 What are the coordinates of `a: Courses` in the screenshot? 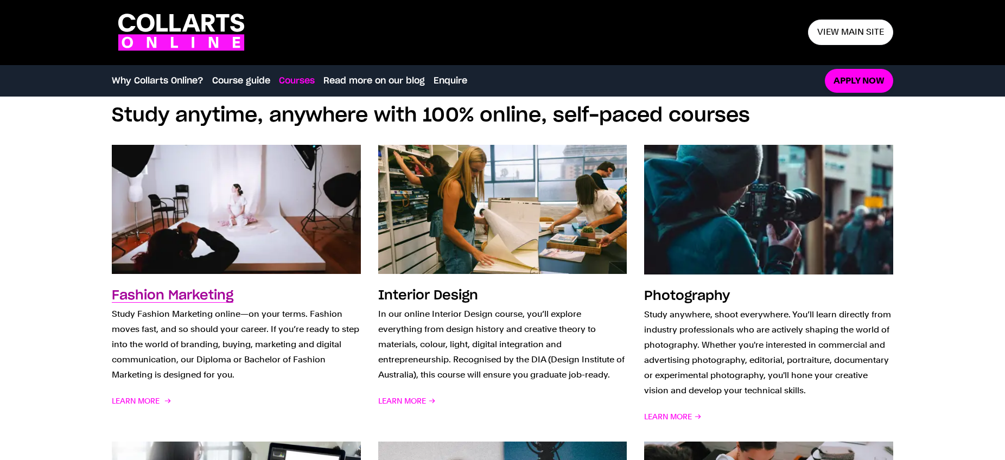 It's located at (297, 81).